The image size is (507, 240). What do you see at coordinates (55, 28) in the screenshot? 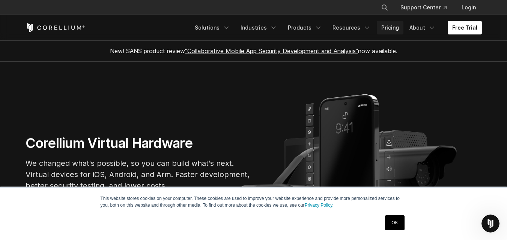
I see `a: Corellium Home` at bounding box center [55, 28].